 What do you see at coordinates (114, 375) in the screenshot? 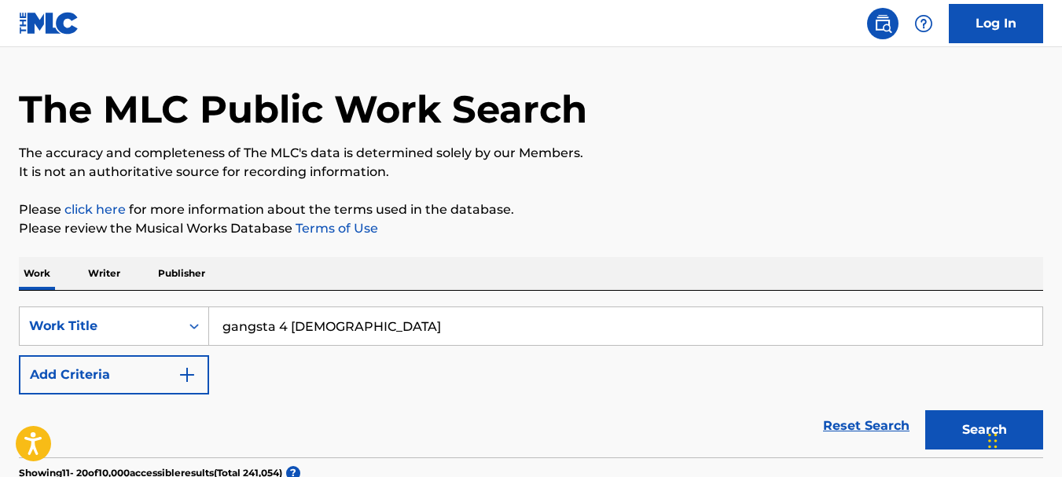
I see `button: Add Criteria` at bounding box center [114, 375].